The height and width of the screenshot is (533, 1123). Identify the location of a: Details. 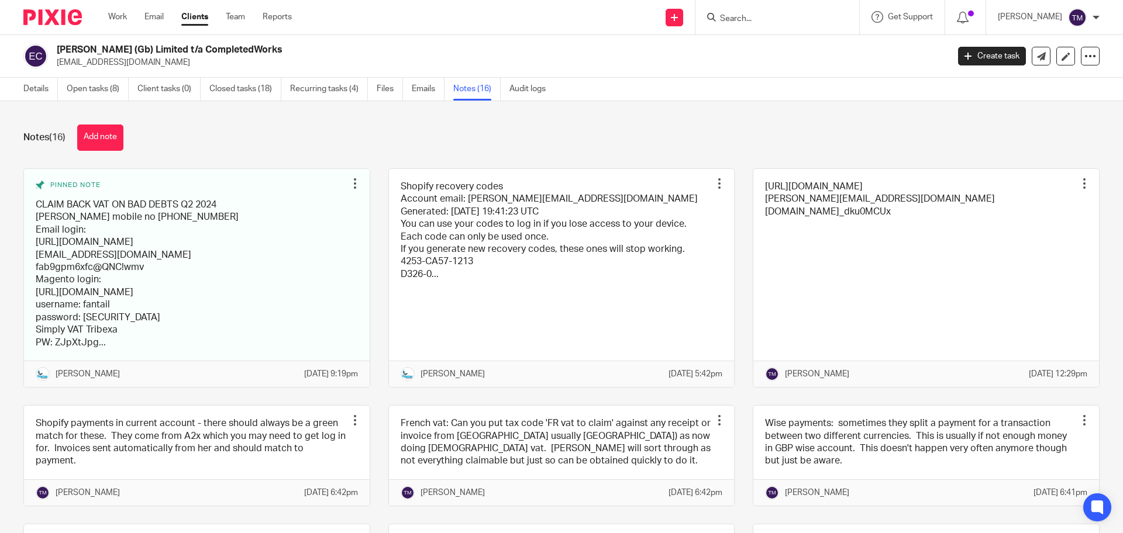
(40, 89).